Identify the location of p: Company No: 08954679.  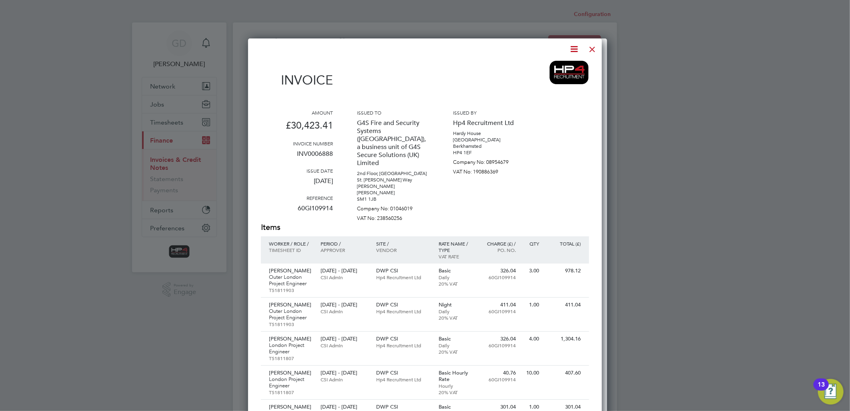
(489, 160).